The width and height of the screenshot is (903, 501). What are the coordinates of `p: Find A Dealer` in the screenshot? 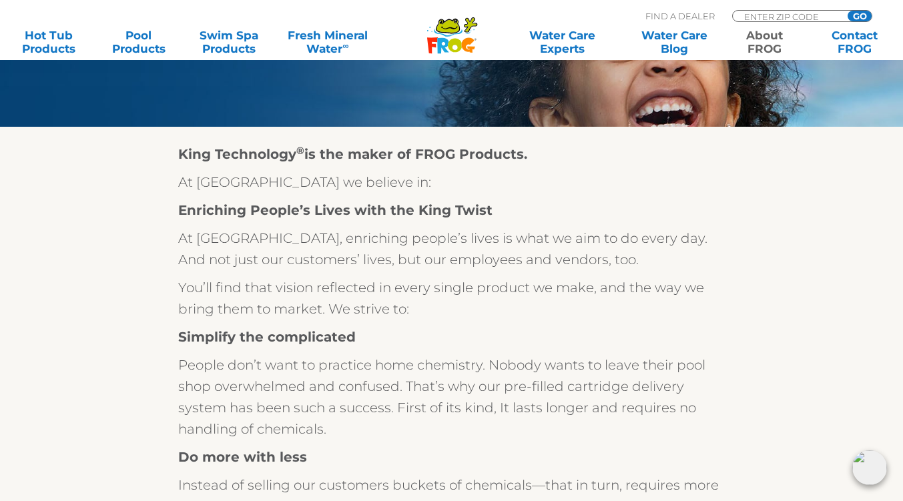 It's located at (680, 16).